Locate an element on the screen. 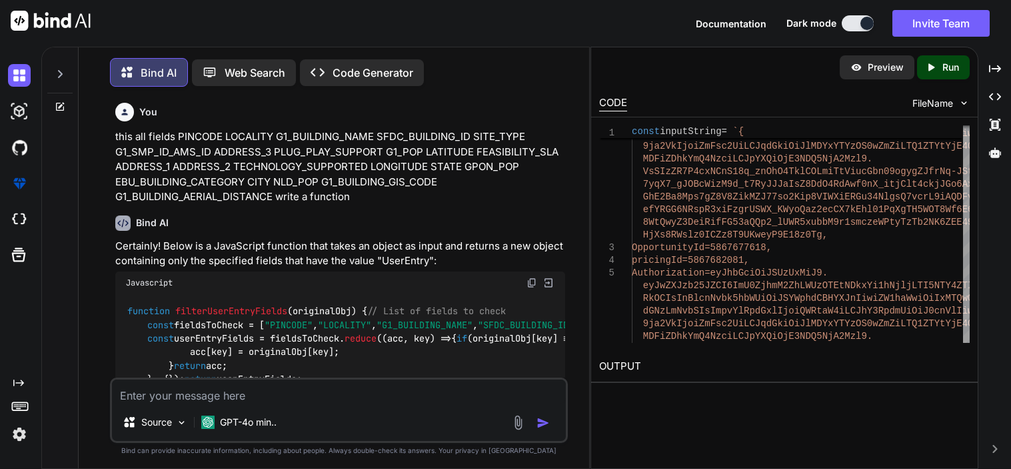 The image size is (1011, 469). span: ckjJGo6AxY90 is located at coordinates (957, 184).